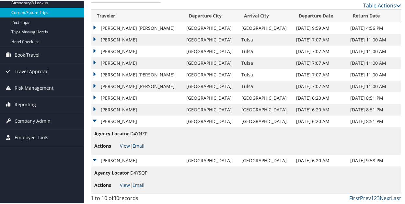 The width and height of the screenshot is (405, 204). I want to click on a: 3, so click(378, 197).